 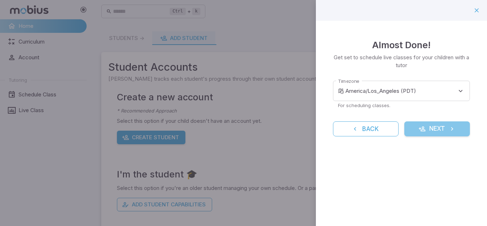 I want to click on p: Get set to schedule live classes for your children with a tutor, so click(x=402, y=61).